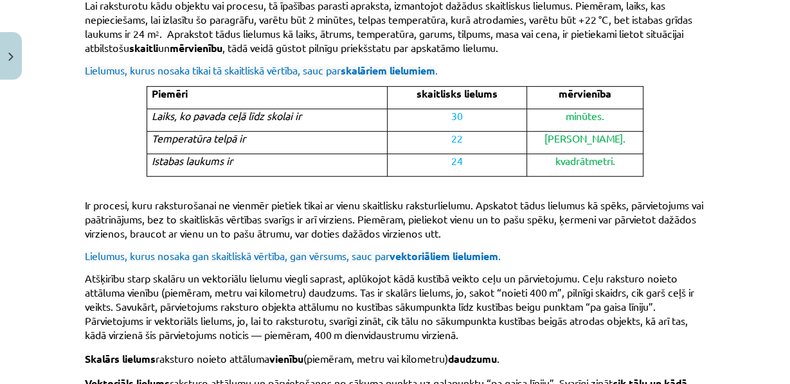 This screenshot has width=790, height=384. Describe the element at coordinates (585, 161) in the screenshot. I see `span: kvadrātmetri.` at that location.